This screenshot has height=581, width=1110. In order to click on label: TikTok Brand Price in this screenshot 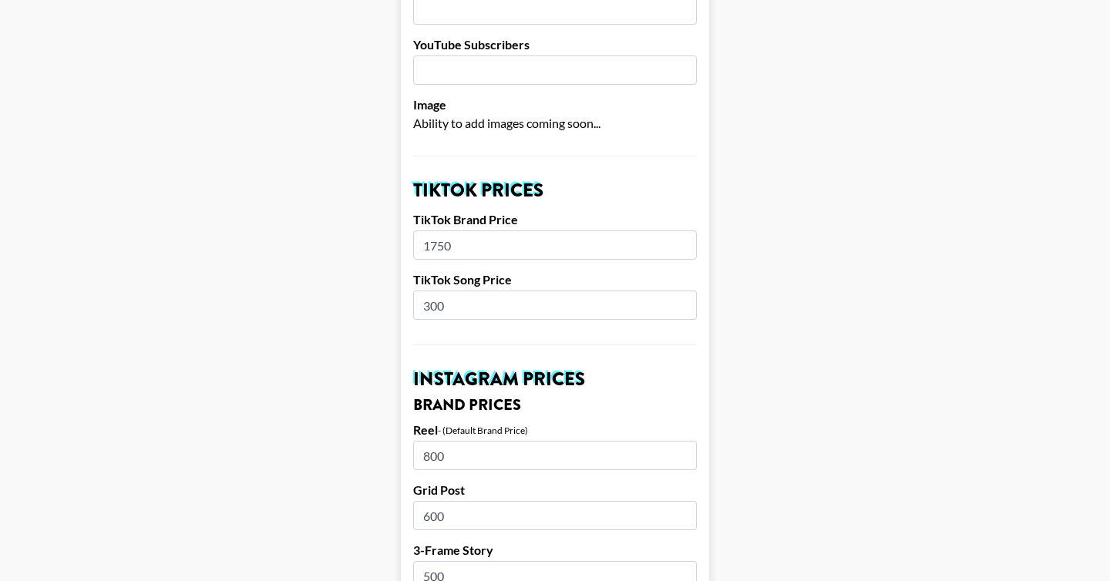, I will do `click(555, 220)`.